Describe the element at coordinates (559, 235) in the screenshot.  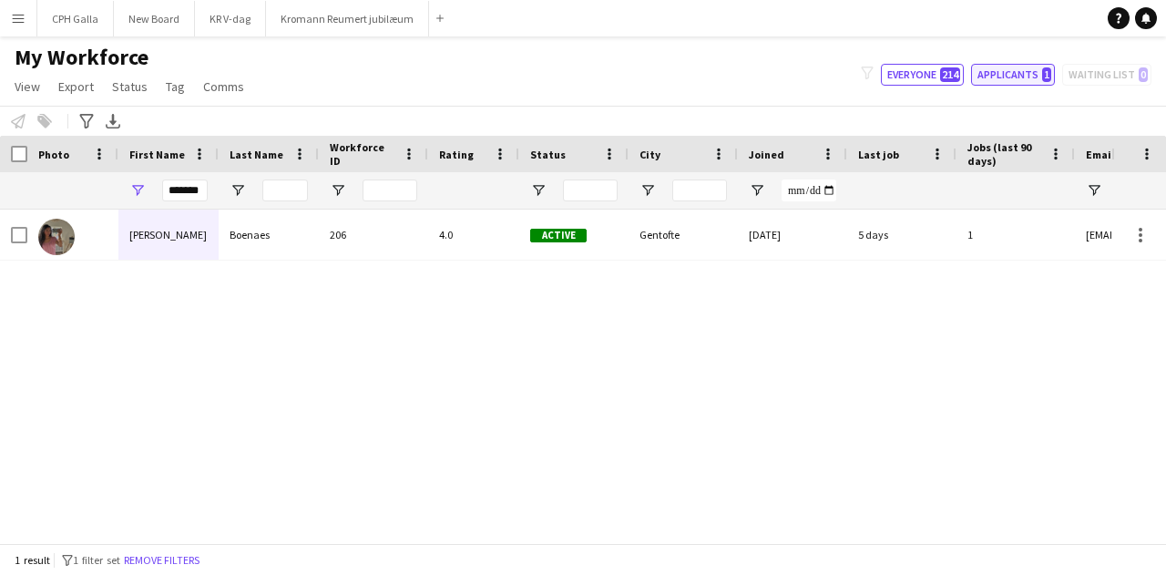
I see `span: Active` at that location.